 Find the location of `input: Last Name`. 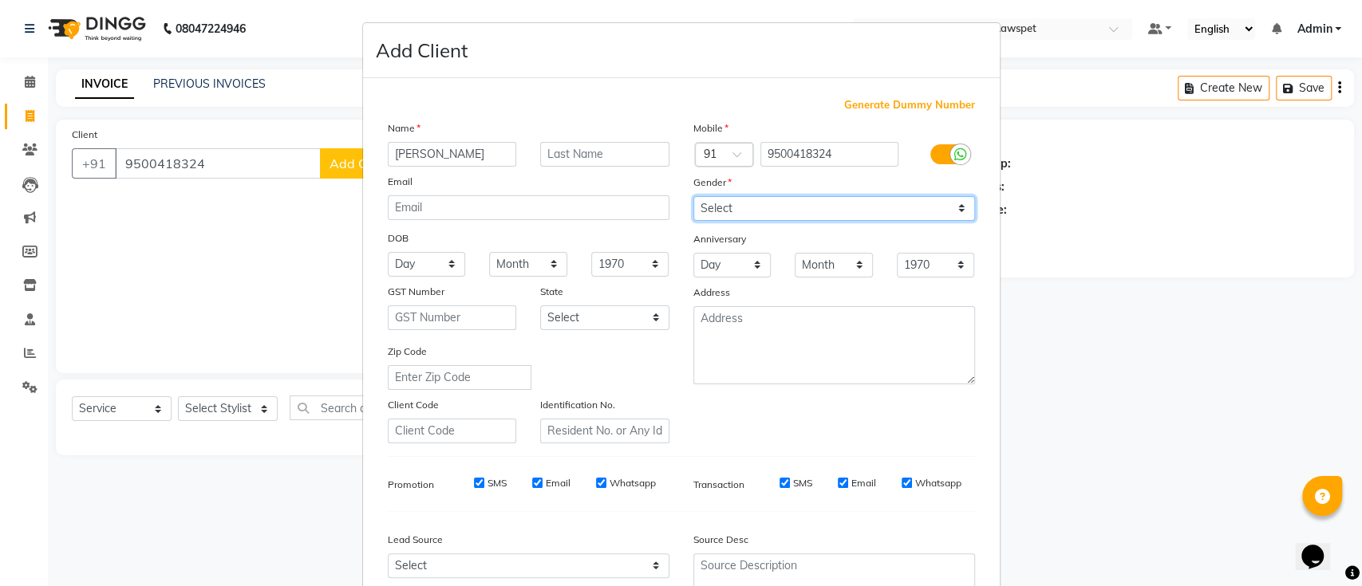

input: Last Name is located at coordinates (605, 154).